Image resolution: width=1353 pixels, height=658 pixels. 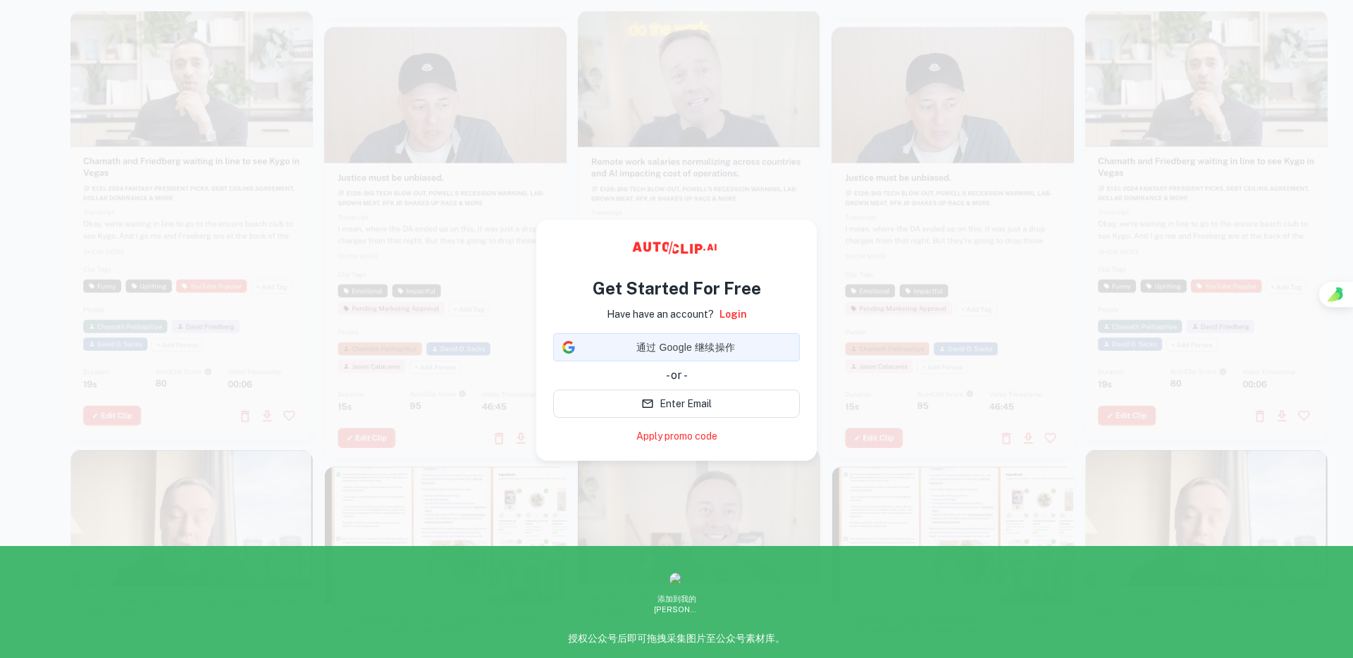 I want to click on a: Login, so click(x=733, y=314).